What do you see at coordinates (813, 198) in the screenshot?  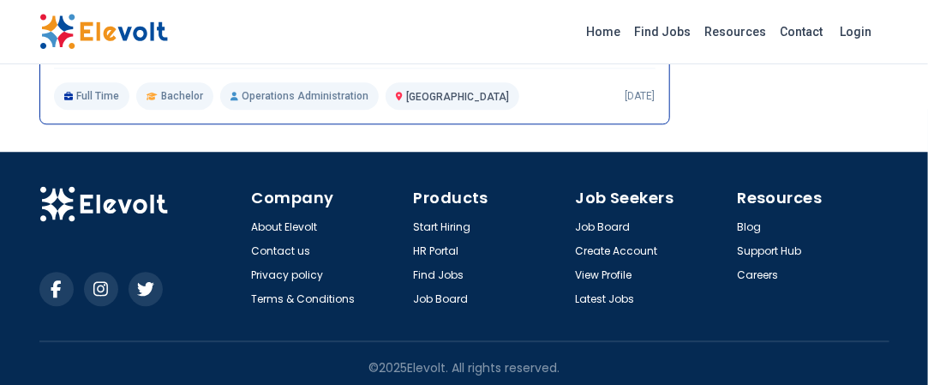 I see `h4: Resources` at bounding box center [813, 198].